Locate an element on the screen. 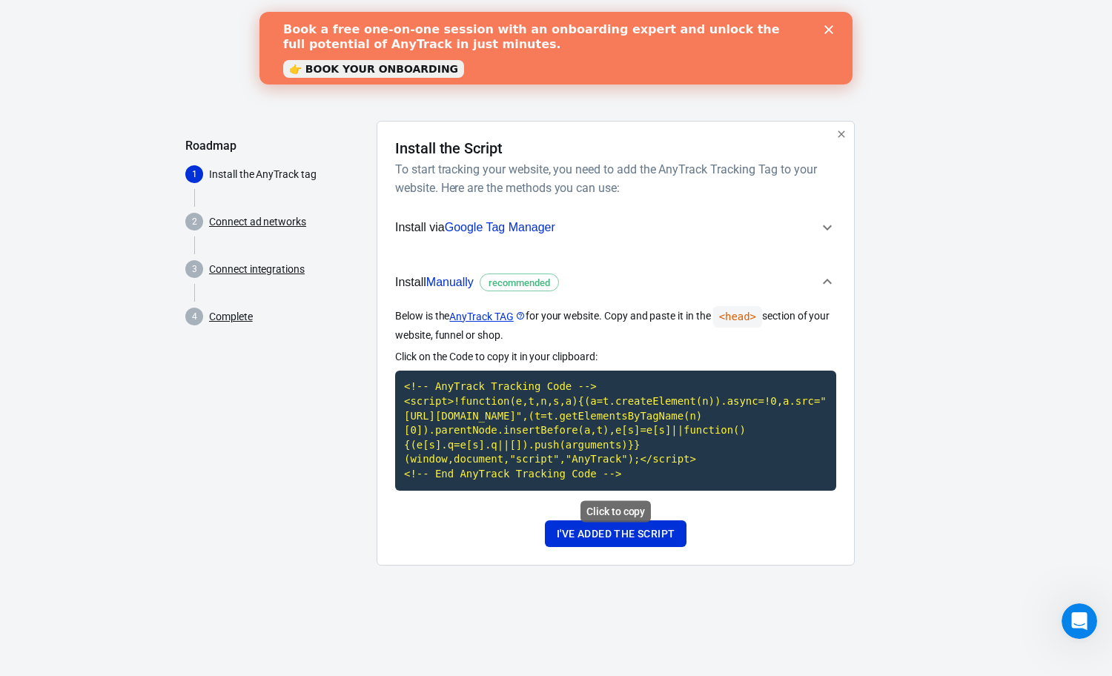  p: Below is the for your website. Copy and paste it in the section of your website, funnel or shop. is located at coordinates (615, 325).